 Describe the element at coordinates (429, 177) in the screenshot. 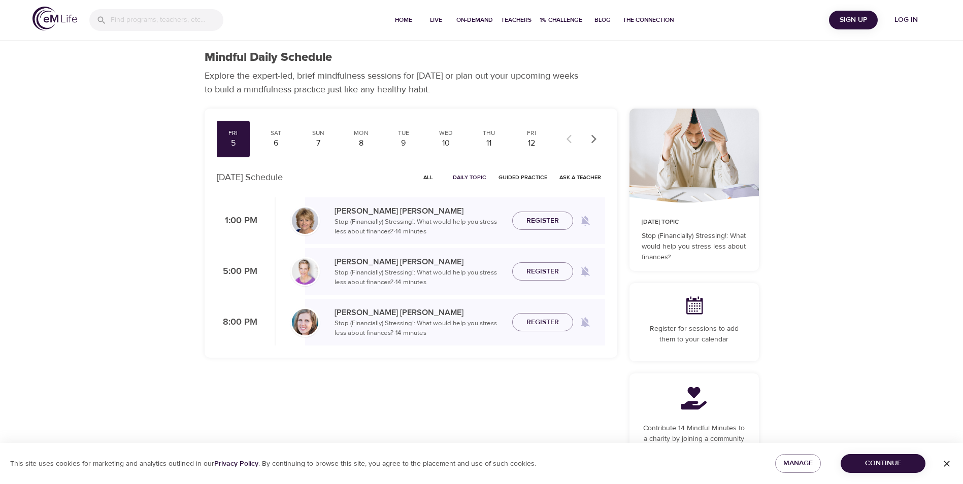

I see `button: All` at that location.